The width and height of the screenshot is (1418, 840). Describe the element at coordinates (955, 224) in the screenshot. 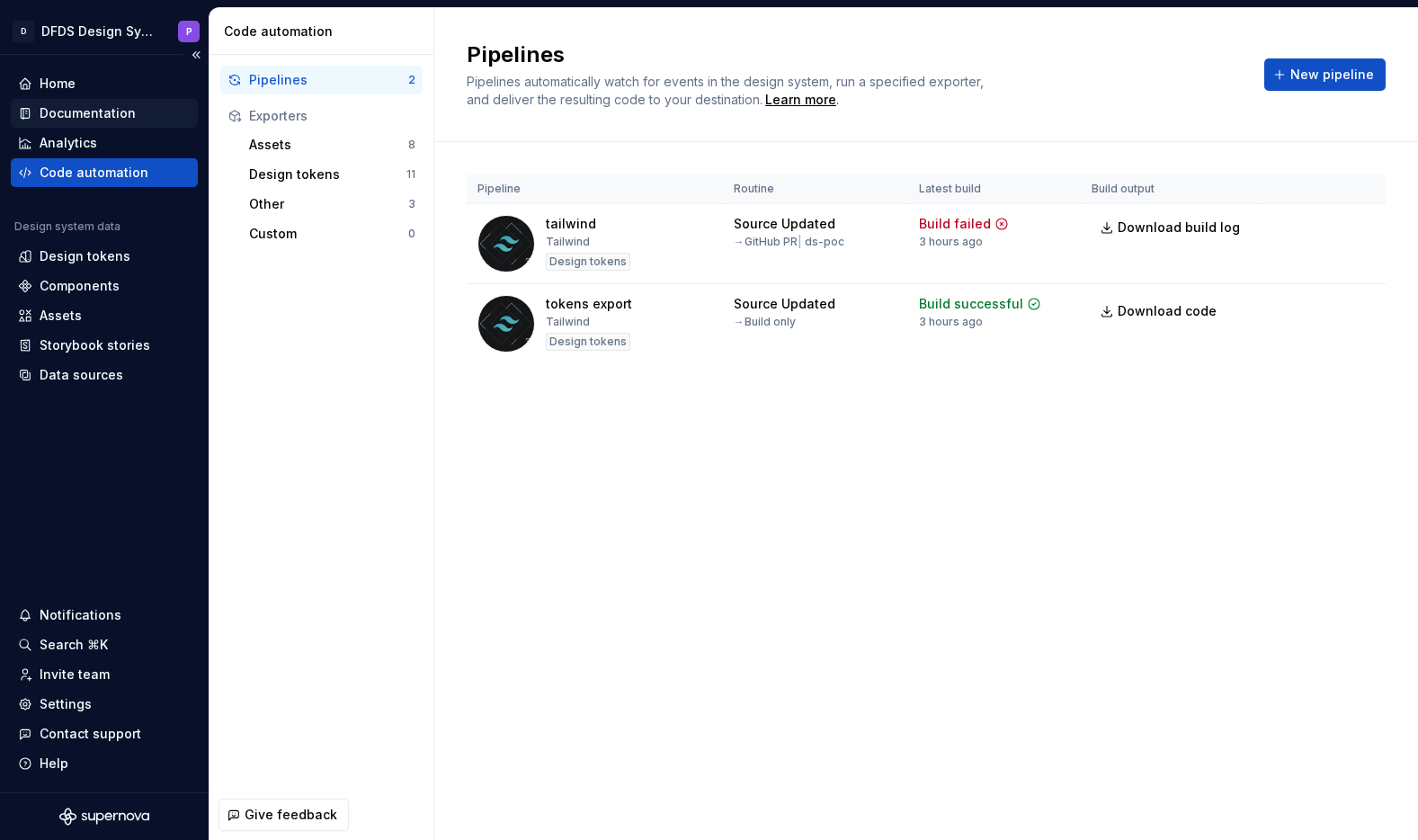

I see `div: Build failed` at that location.